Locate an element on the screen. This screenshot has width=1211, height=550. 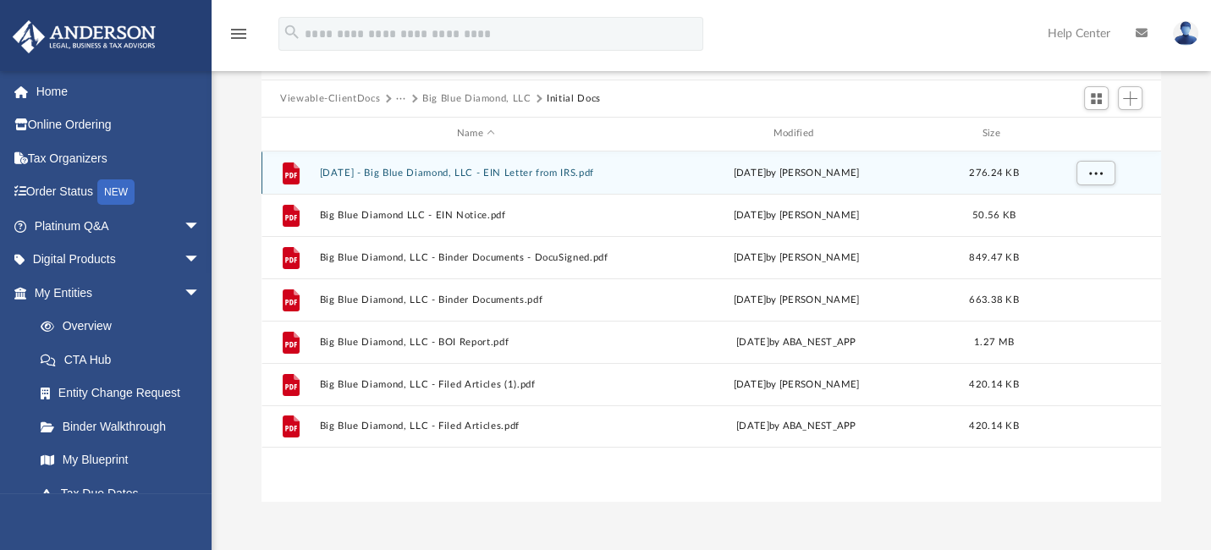
span: 849.47 KB is located at coordinates (993, 256).